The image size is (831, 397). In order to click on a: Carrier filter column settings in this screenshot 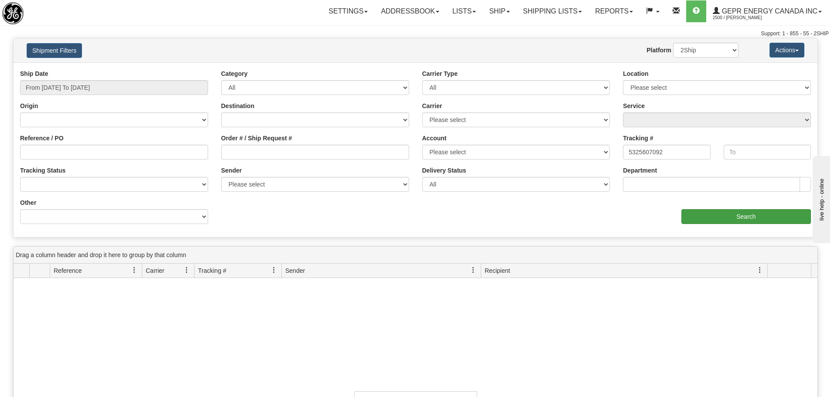, I will do `click(187, 270)`.